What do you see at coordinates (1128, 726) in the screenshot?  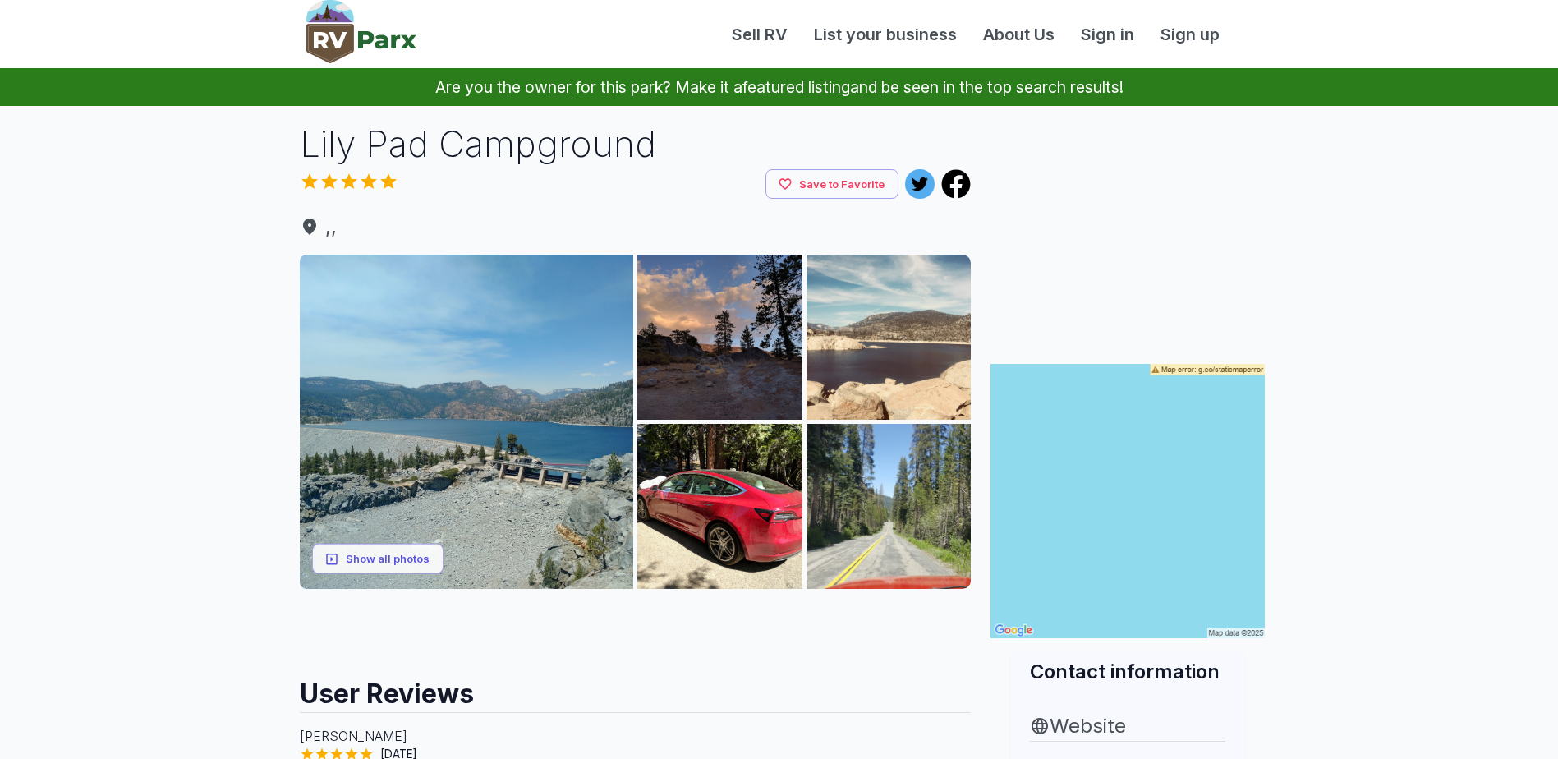 I see `a: Website` at bounding box center [1128, 726].